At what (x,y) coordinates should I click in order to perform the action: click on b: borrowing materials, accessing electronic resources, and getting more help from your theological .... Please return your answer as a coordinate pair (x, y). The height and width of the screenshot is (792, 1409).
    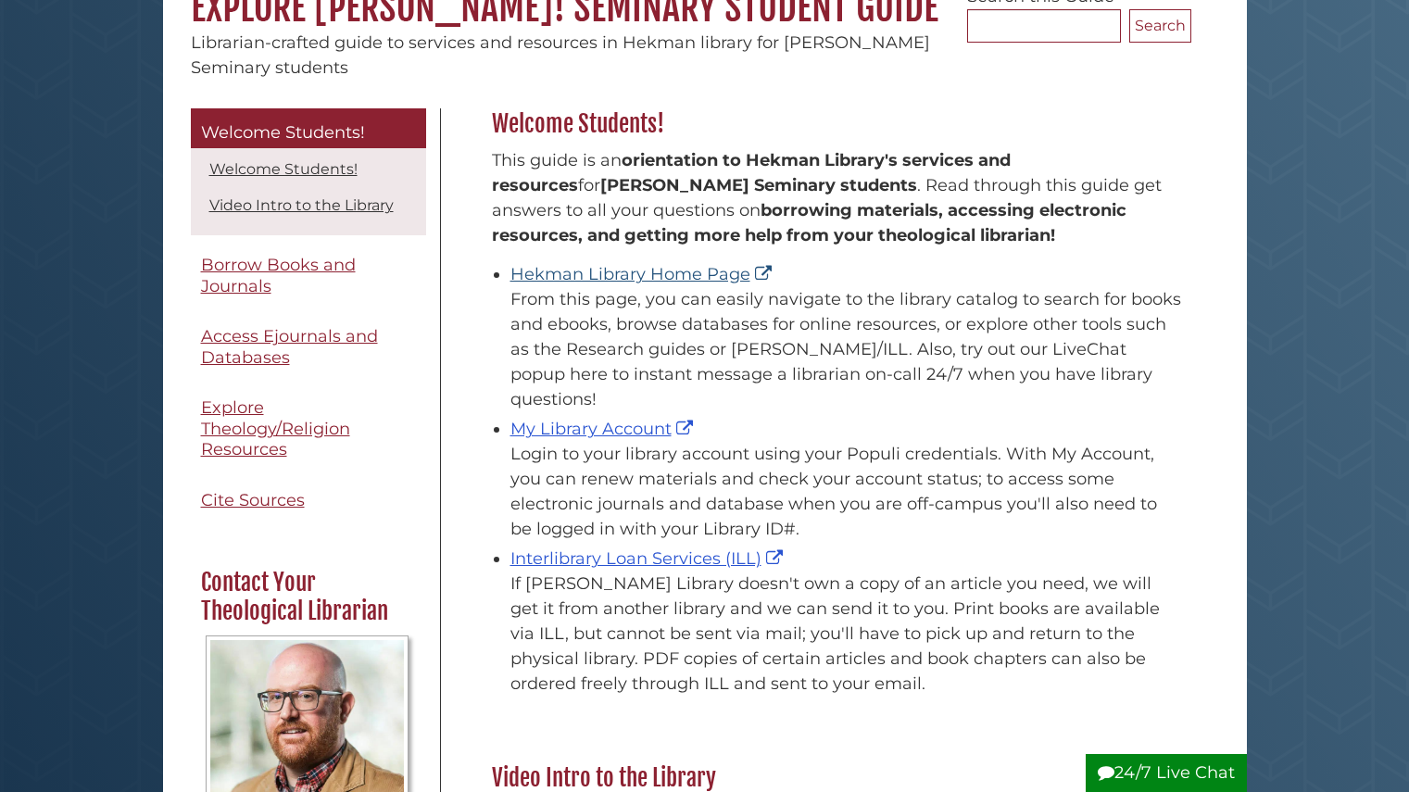
    Looking at the image, I should click on (808, 222).